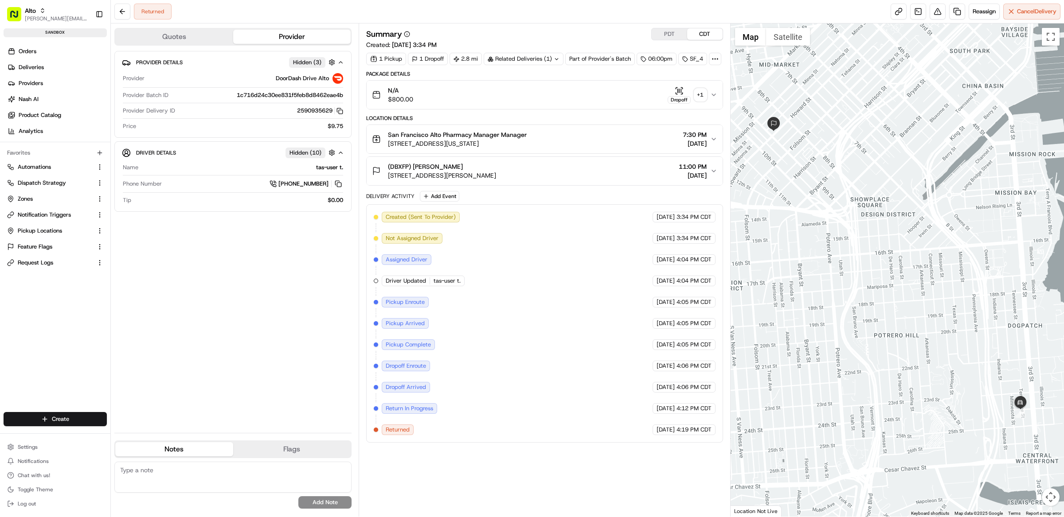 The height and width of the screenshot is (517, 1064). Describe the element at coordinates (55, 419) in the screenshot. I see `button: Create` at that location.